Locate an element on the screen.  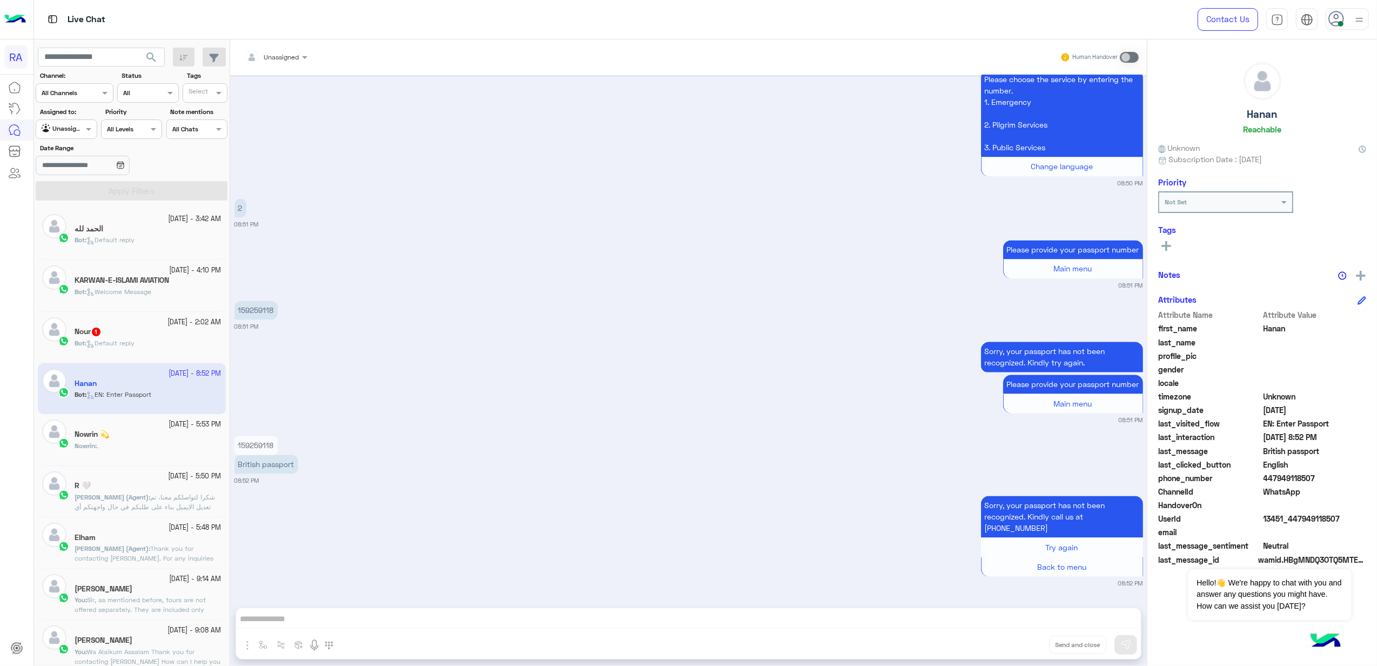
h6: Reachable is located at coordinates (1262, 129).